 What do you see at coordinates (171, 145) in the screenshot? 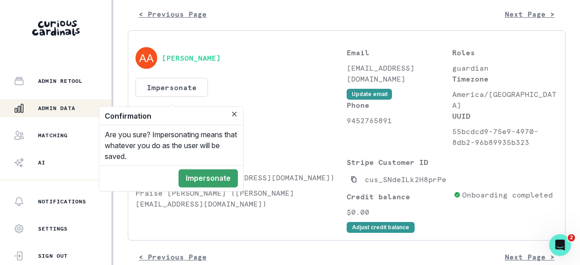
I see `div: Are you sure? Impersonating means that whatever you do as the user will be saved.` at bounding box center [171, 145].